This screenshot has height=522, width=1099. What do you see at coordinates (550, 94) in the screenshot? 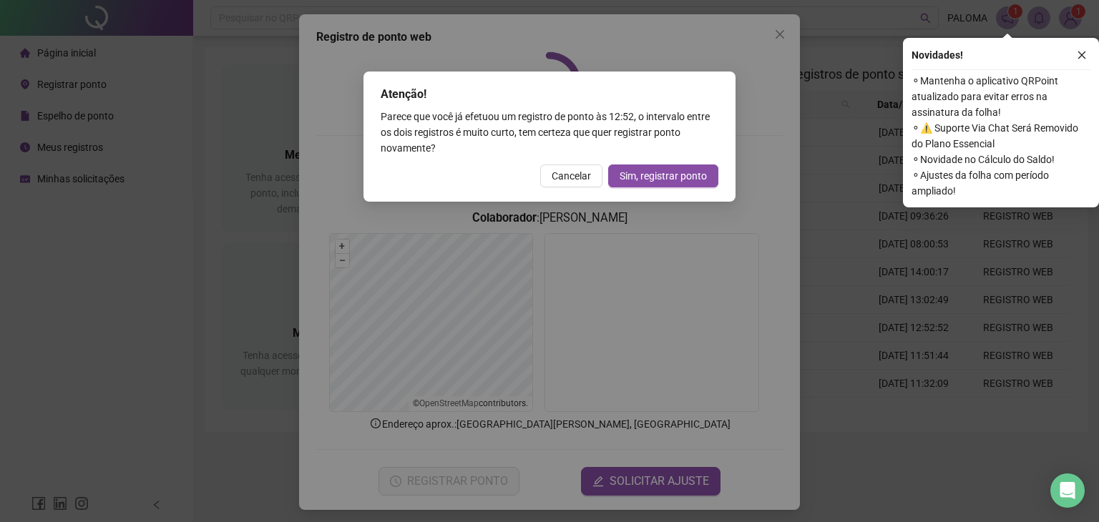
I see `div: Atenção!` at bounding box center [550, 94].